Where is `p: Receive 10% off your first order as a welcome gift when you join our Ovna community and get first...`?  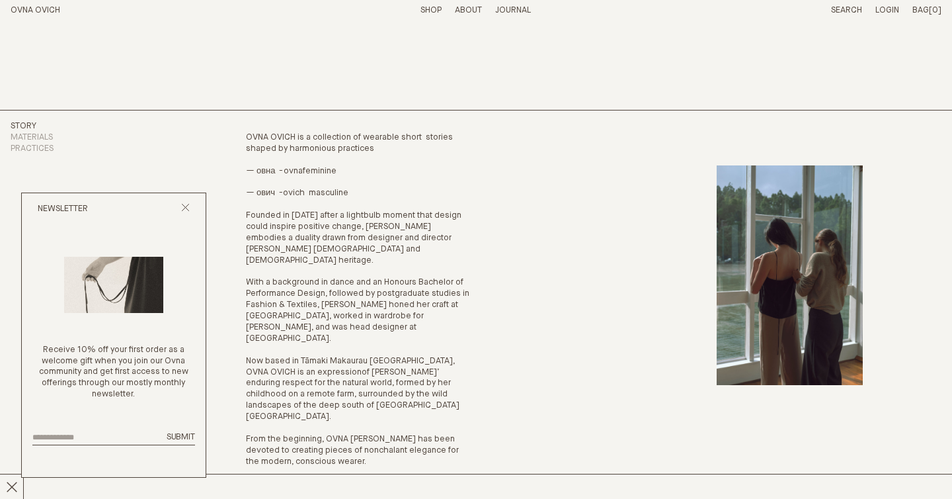
p: Receive 10% off your first order as a welcome gift when you join our Ovna community and get first... is located at coordinates (114, 372).